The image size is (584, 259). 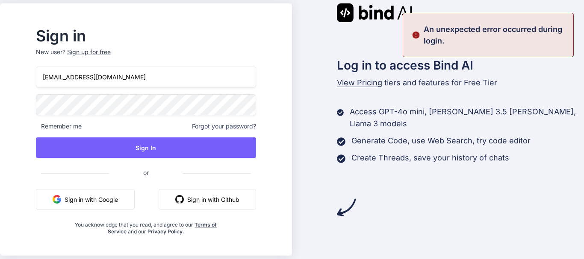 I want to click on h2: Log in to access Bind AI, so click(x=460, y=65).